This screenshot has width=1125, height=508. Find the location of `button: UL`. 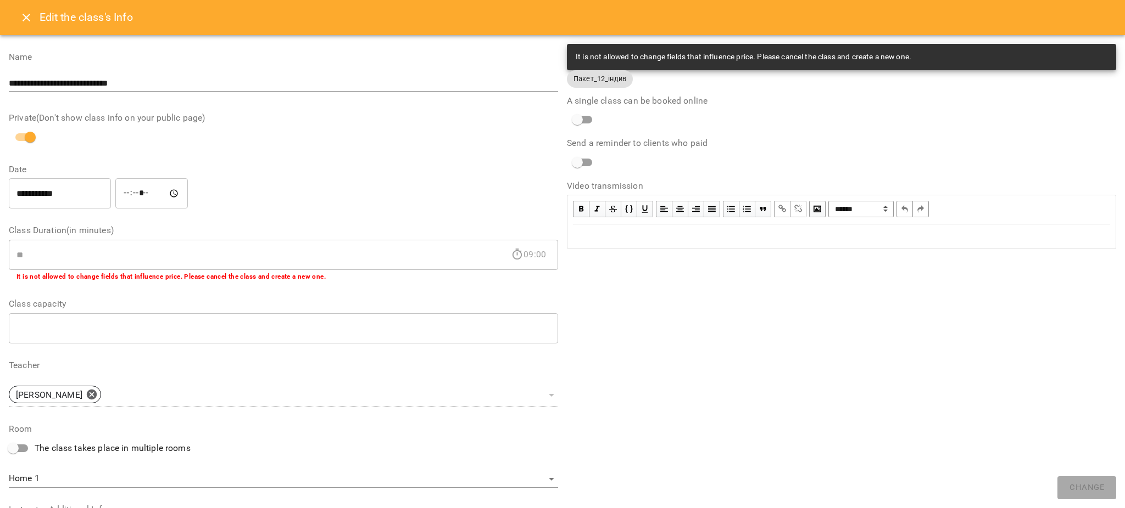

button: UL is located at coordinates (731, 209).